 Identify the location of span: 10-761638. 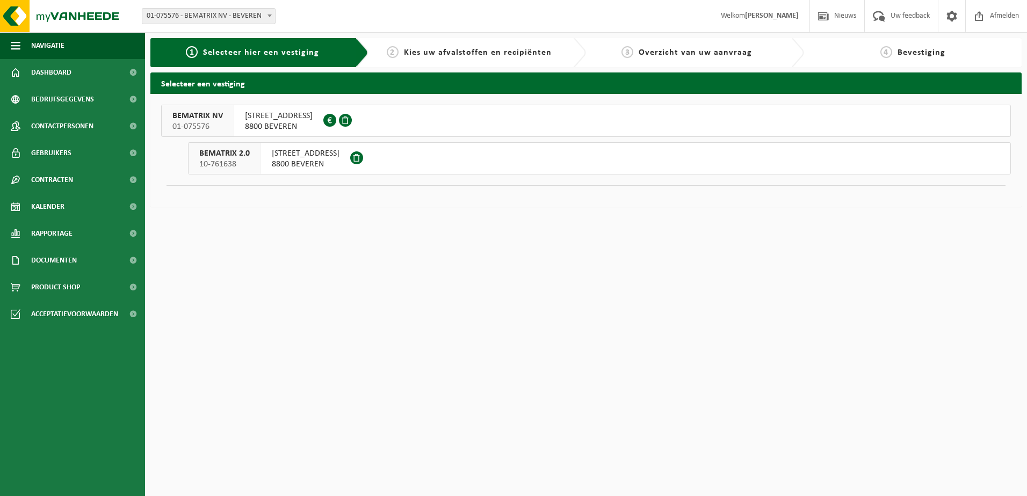
(225, 164).